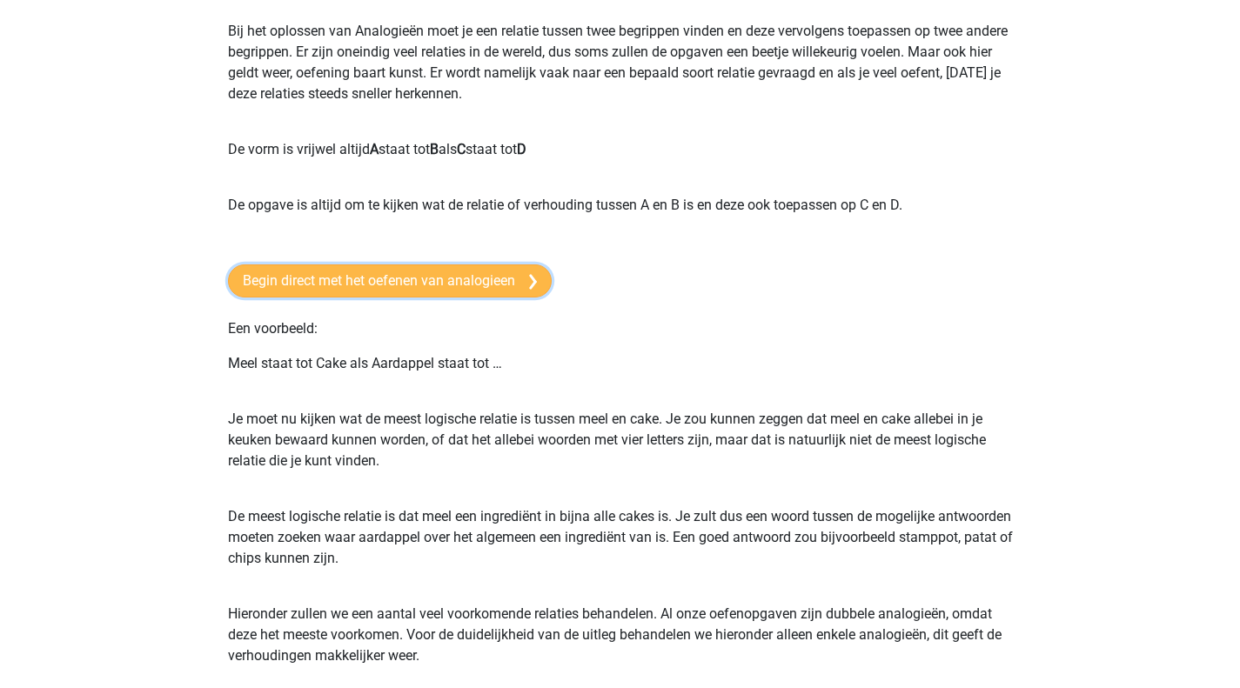  Describe the element at coordinates (521, 149) in the screenshot. I see `b: D` at that location.